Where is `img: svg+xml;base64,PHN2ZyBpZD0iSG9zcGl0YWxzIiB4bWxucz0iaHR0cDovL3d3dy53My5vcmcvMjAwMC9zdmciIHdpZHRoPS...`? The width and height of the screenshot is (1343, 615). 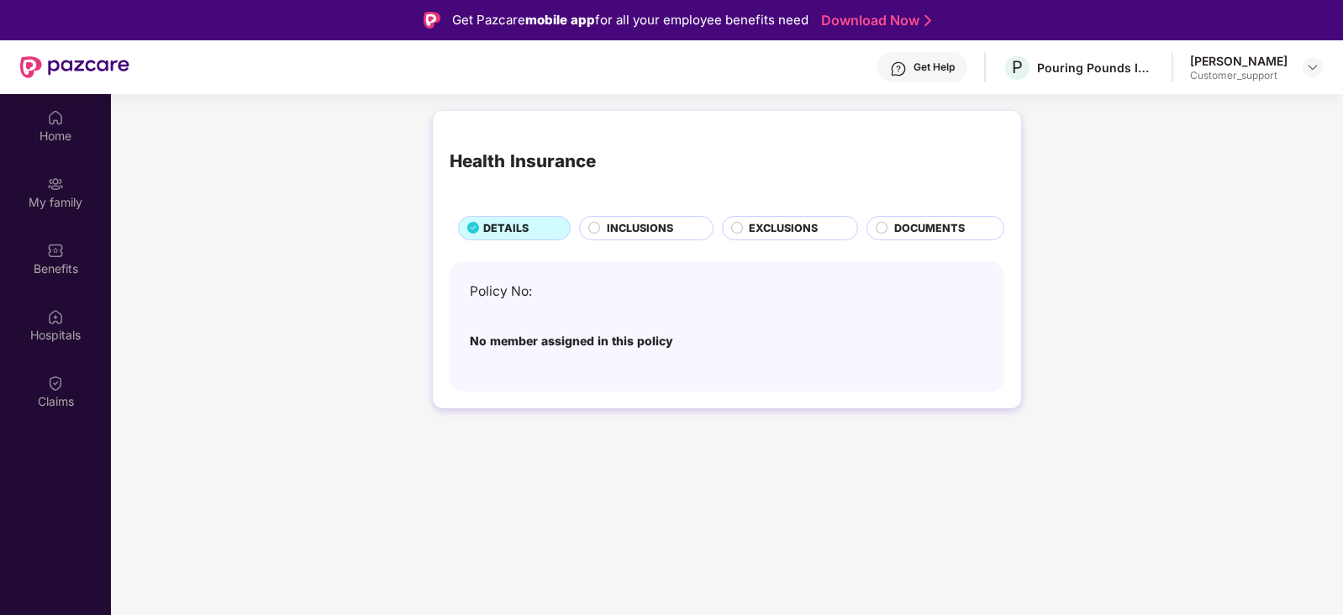
img: svg+xml;base64,PHN2ZyBpZD0iSG9zcGl0YWxzIiB4bWxucz0iaHR0cDovL3d3dy53My5vcmcvMjAwMC9zdmciIHdpZHRoPS... is located at coordinates (55, 317).